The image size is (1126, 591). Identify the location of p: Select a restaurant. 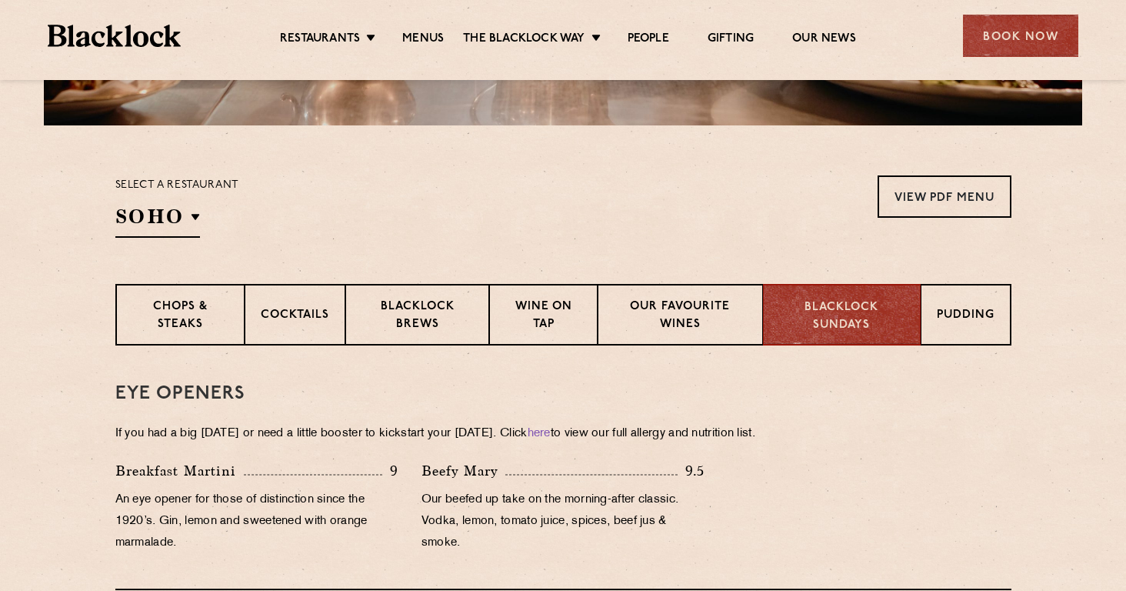
(177, 185).